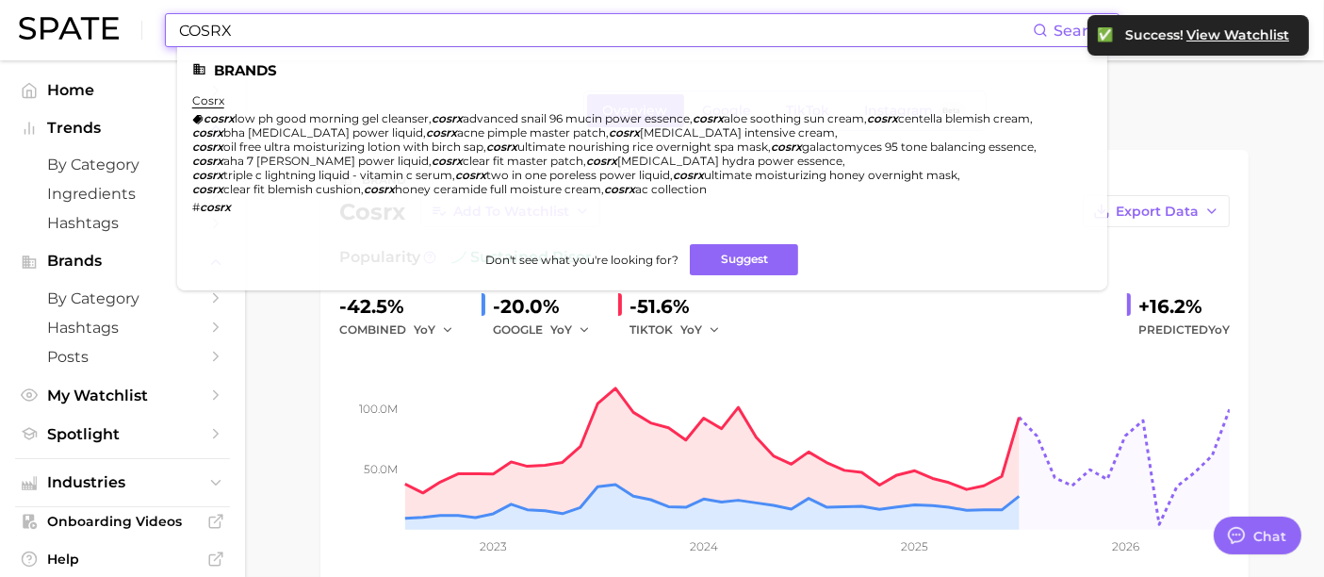 Image resolution: width=1324 pixels, height=577 pixels. I want to click on span: ac collection, so click(671, 188).